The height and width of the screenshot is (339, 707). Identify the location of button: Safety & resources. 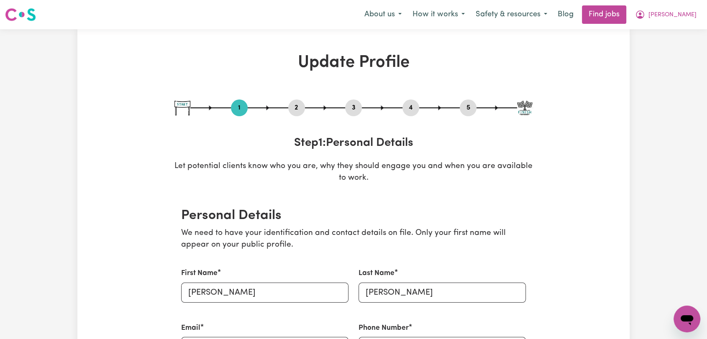
(511, 15).